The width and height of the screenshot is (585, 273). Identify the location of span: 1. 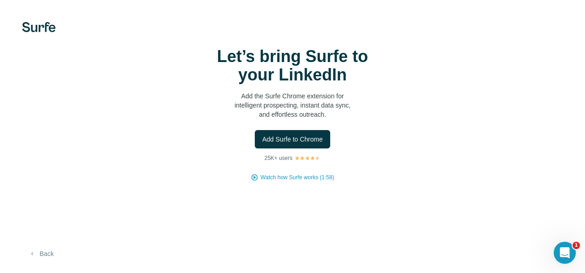
(576, 245).